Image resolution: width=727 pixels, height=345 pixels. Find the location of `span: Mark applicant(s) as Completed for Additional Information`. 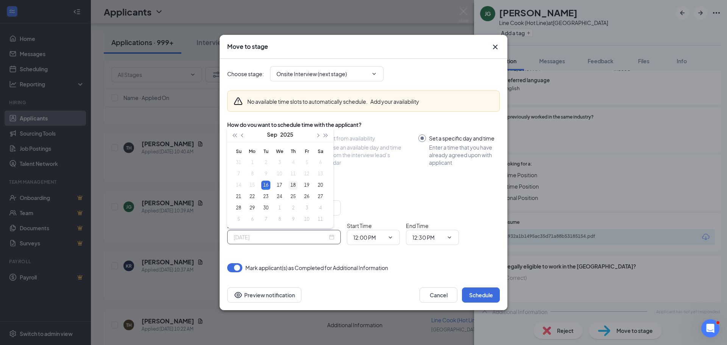

span: Mark applicant(s) as Completed for Additional Information is located at coordinates (316, 268).